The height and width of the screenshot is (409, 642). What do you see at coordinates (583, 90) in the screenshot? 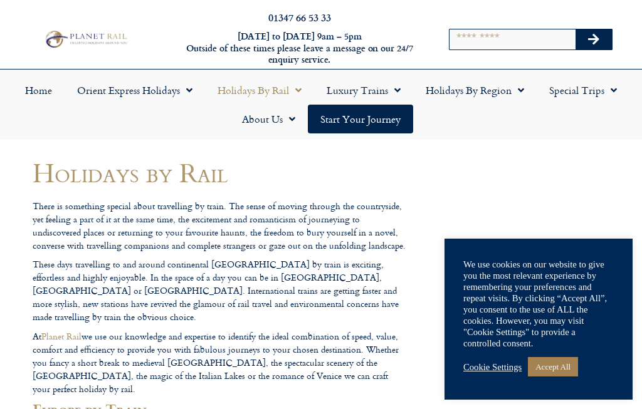
I see `a: Special Trips` at bounding box center [583, 90].